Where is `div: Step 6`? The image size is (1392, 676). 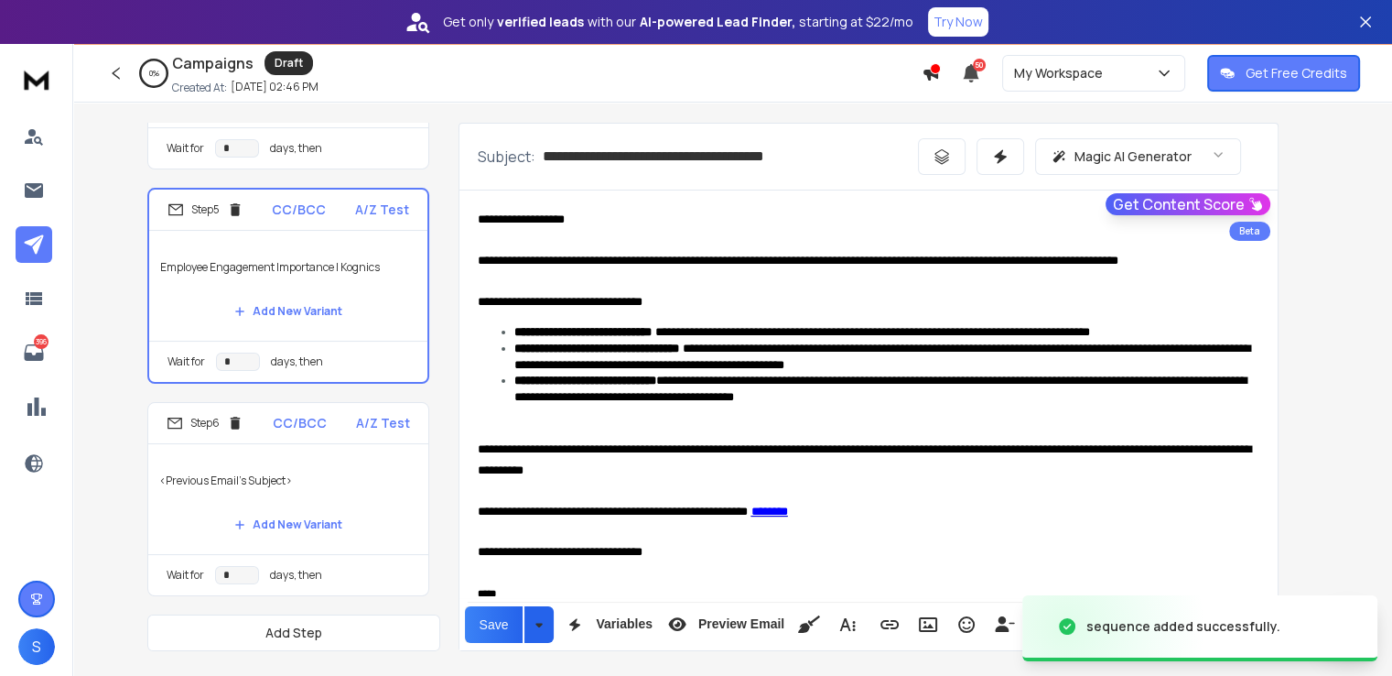 div: Step 6 is located at coordinates (205, 423).